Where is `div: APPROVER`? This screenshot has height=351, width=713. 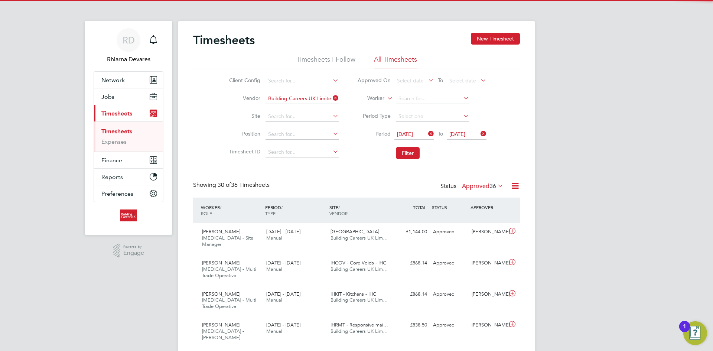 div: APPROVER is located at coordinates (488, 207).